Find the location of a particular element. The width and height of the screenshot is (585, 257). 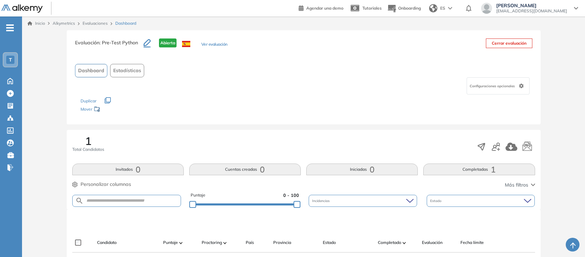

span: Estadísticas is located at coordinates (127, 71).